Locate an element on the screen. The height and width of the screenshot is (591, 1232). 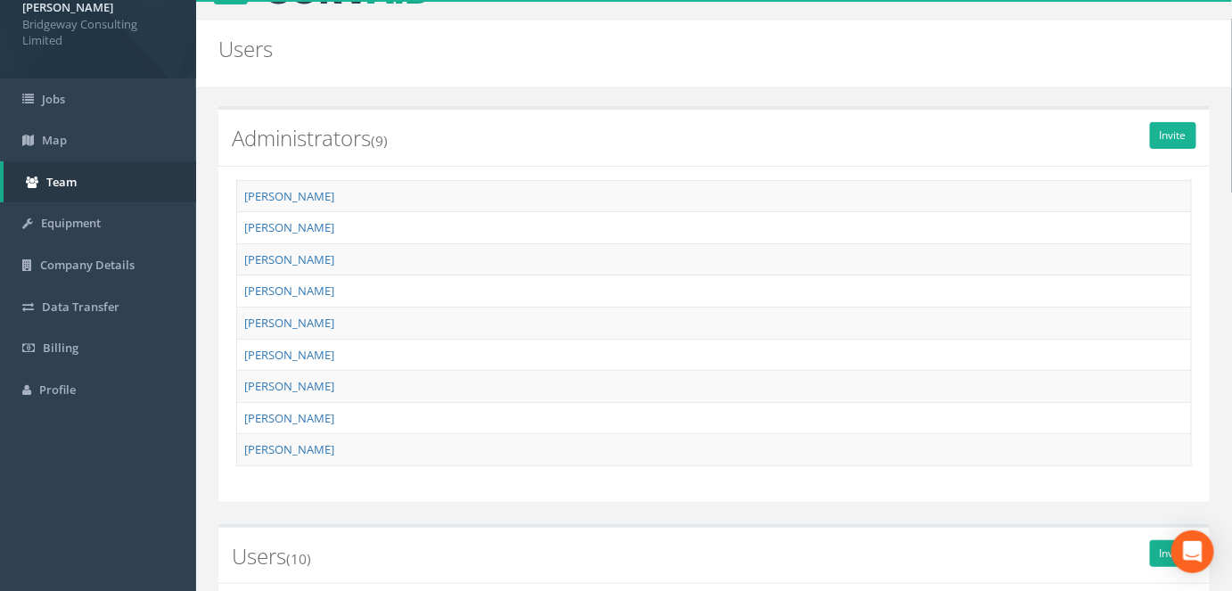
div: Open Intercom Messenger is located at coordinates (1193, 552).